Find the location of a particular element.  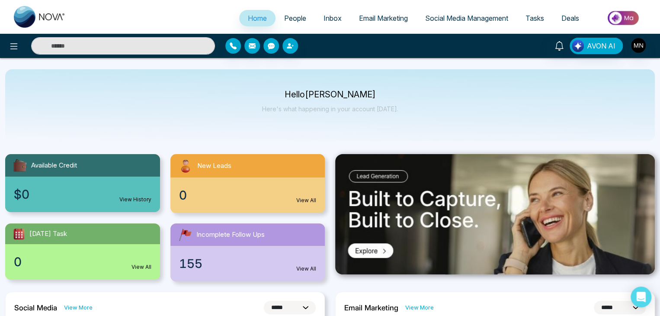

span: Tasks is located at coordinates (534, 18).